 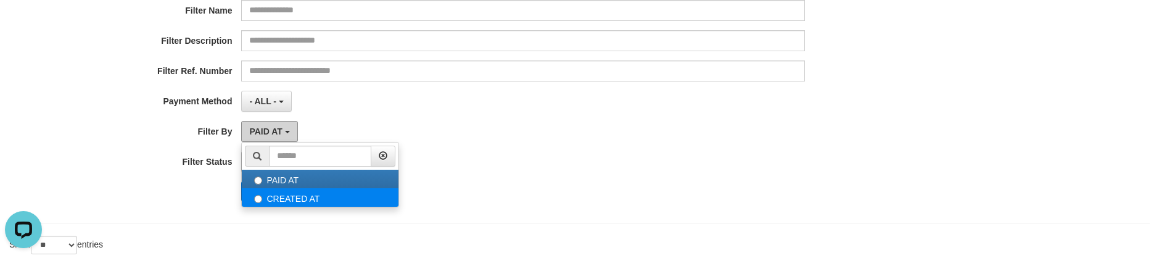 I want to click on span: PAID AT, so click(x=265, y=131).